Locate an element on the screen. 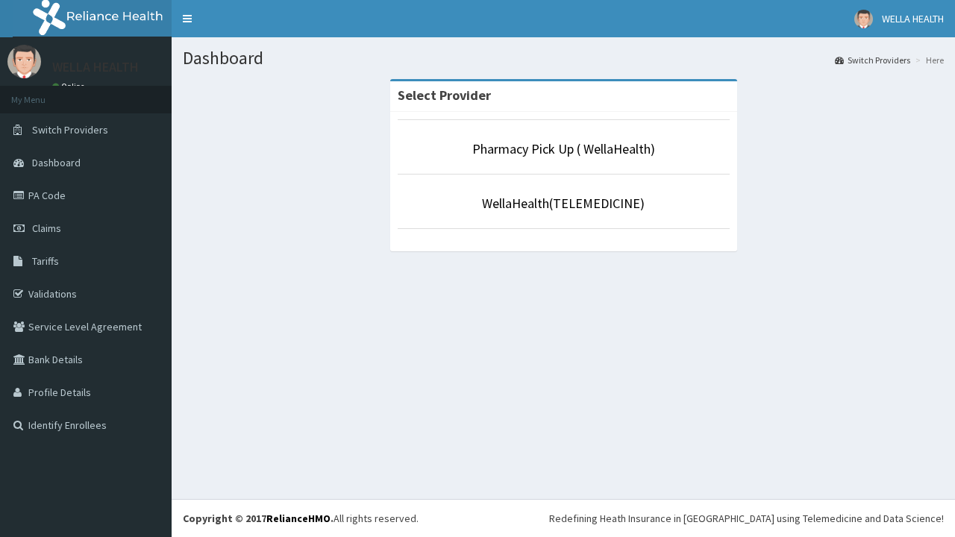 This screenshot has width=955, height=537. footer: All rights reserved. is located at coordinates (563, 518).